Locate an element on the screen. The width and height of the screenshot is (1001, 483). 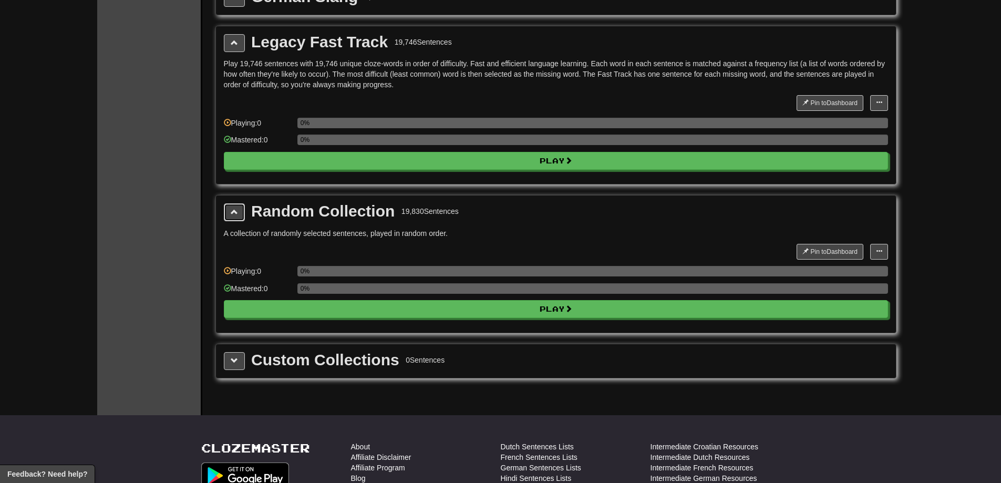
p: A collection of randomly selected sentences, played in random order. is located at coordinates (556, 233).